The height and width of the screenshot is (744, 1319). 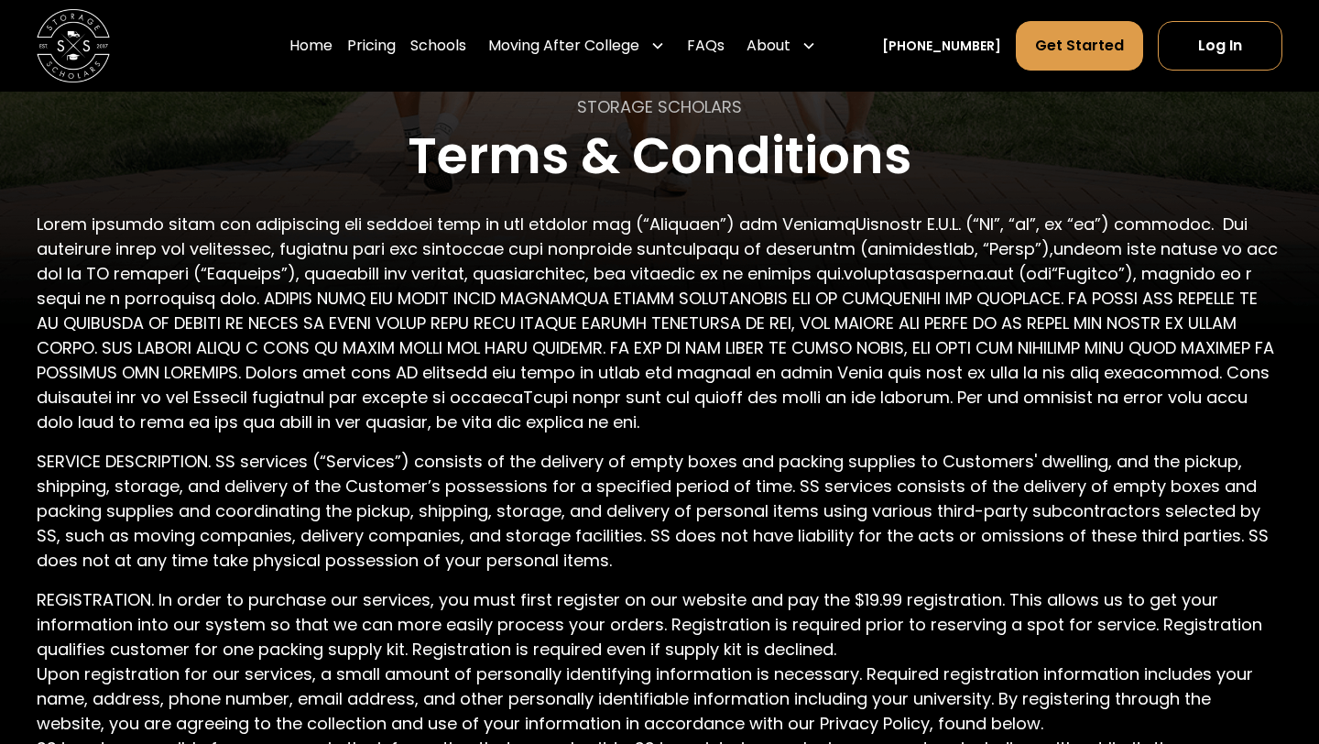 What do you see at coordinates (1079, 46) in the screenshot?
I see `a: Get Started` at bounding box center [1079, 46].